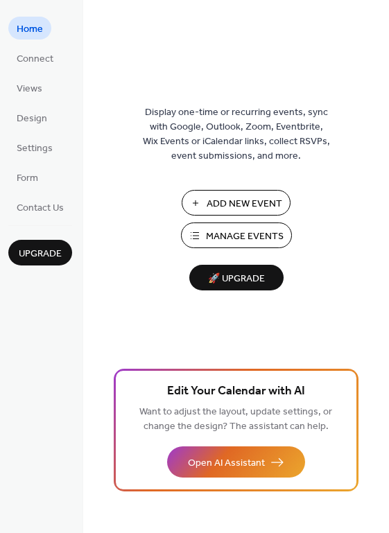 Image resolution: width=389 pixels, height=533 pixels. What do you see at coordinates (236, 235) in the screenshot?
I see `button: Manage Events` at bounding box center [236, 235].